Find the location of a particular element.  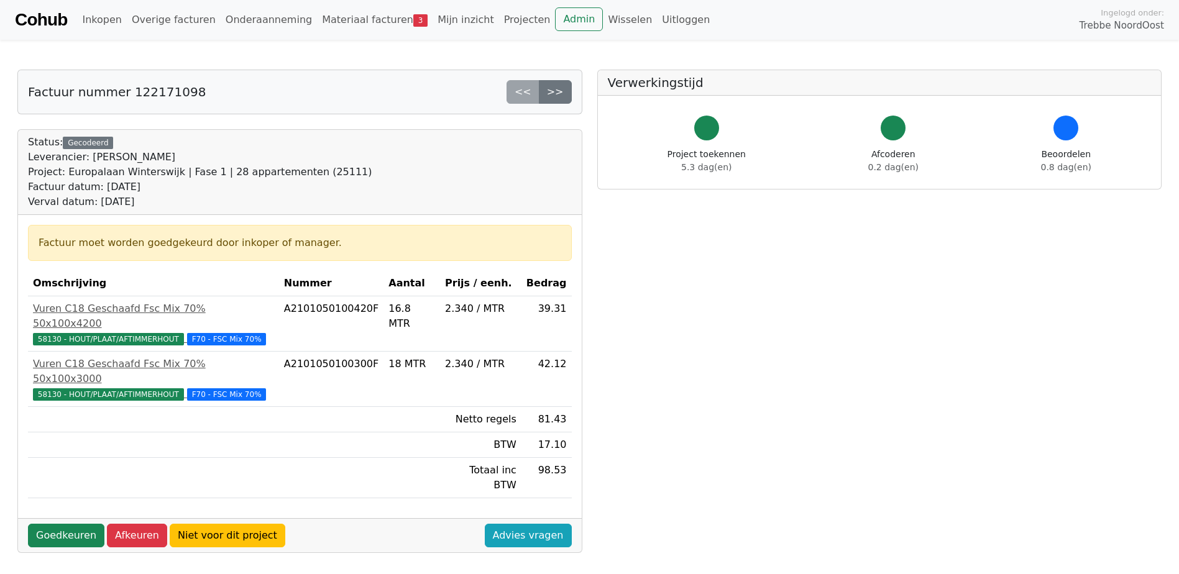

th: Aantal is located at coordinates (412, 283).